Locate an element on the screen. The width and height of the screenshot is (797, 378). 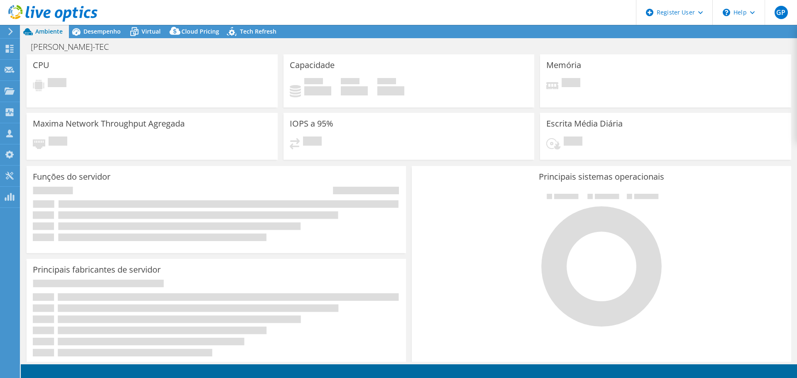
h3: Maxima Network Throughput Agregada is located at coordinates (109, 124).